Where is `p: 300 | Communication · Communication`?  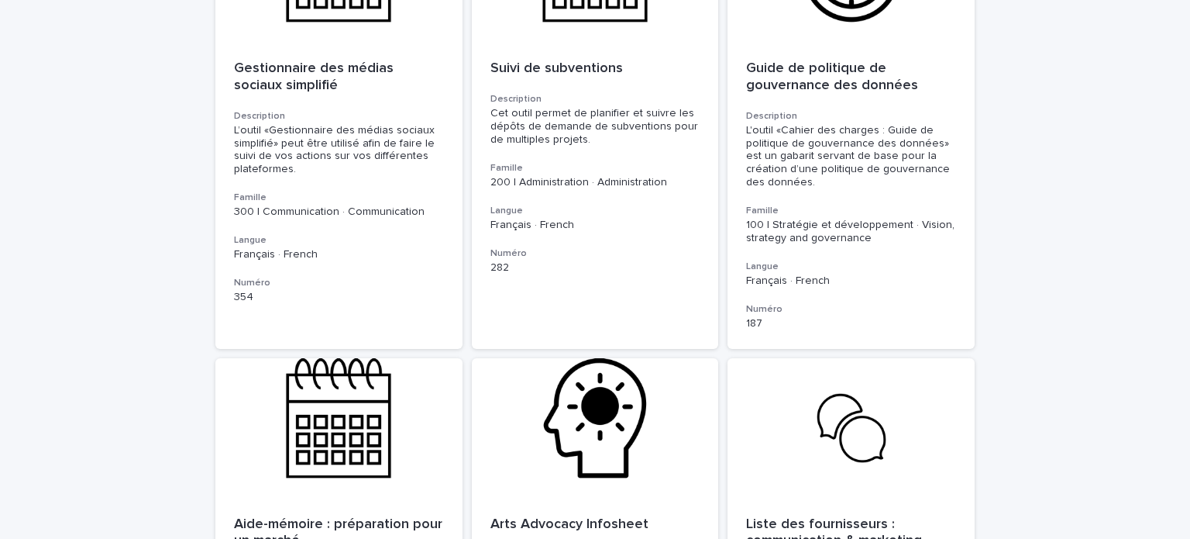
p: 300 | Communication · Communication is located at coordinates (339, 212).